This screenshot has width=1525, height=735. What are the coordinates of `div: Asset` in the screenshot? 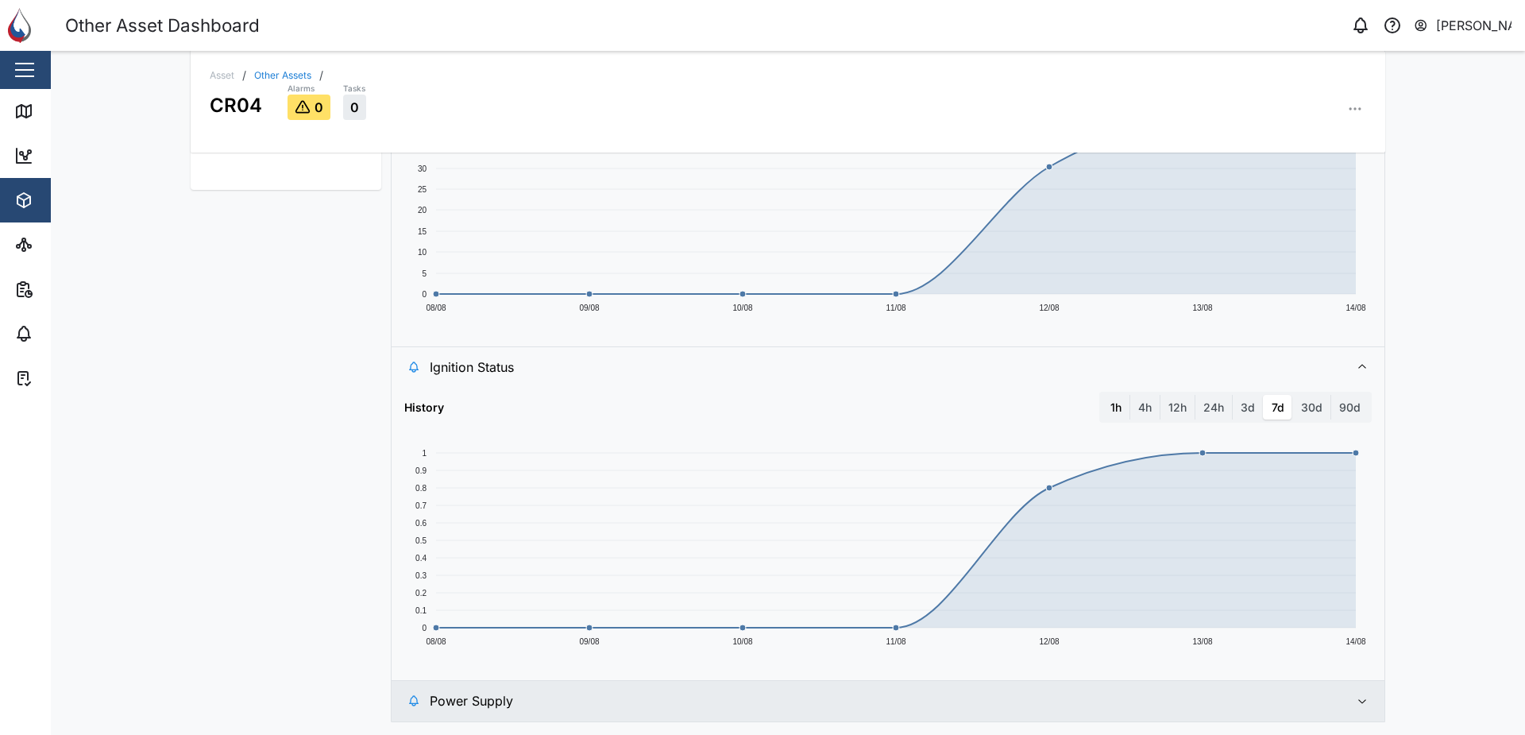 It's located at (222, 75).